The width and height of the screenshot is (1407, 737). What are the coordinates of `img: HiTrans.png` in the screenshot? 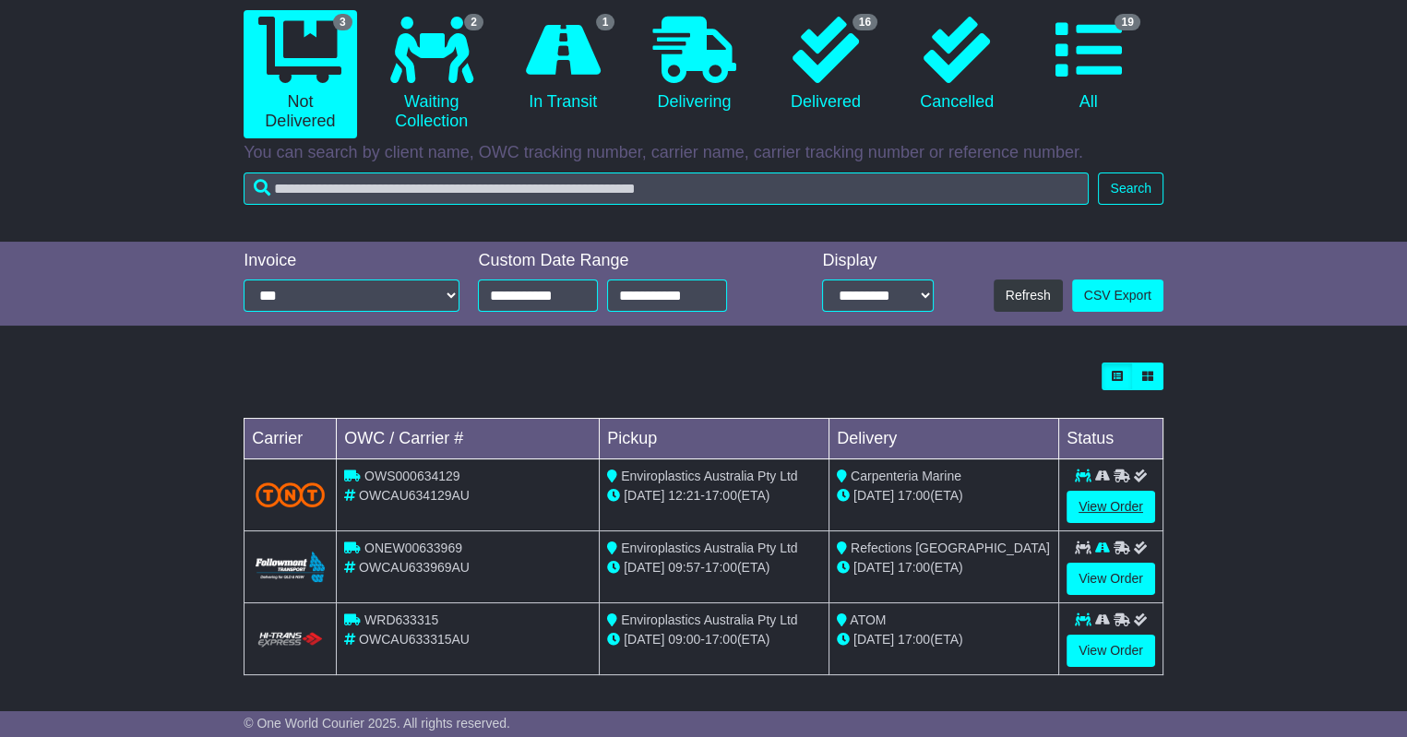 It's located at (290, 639).